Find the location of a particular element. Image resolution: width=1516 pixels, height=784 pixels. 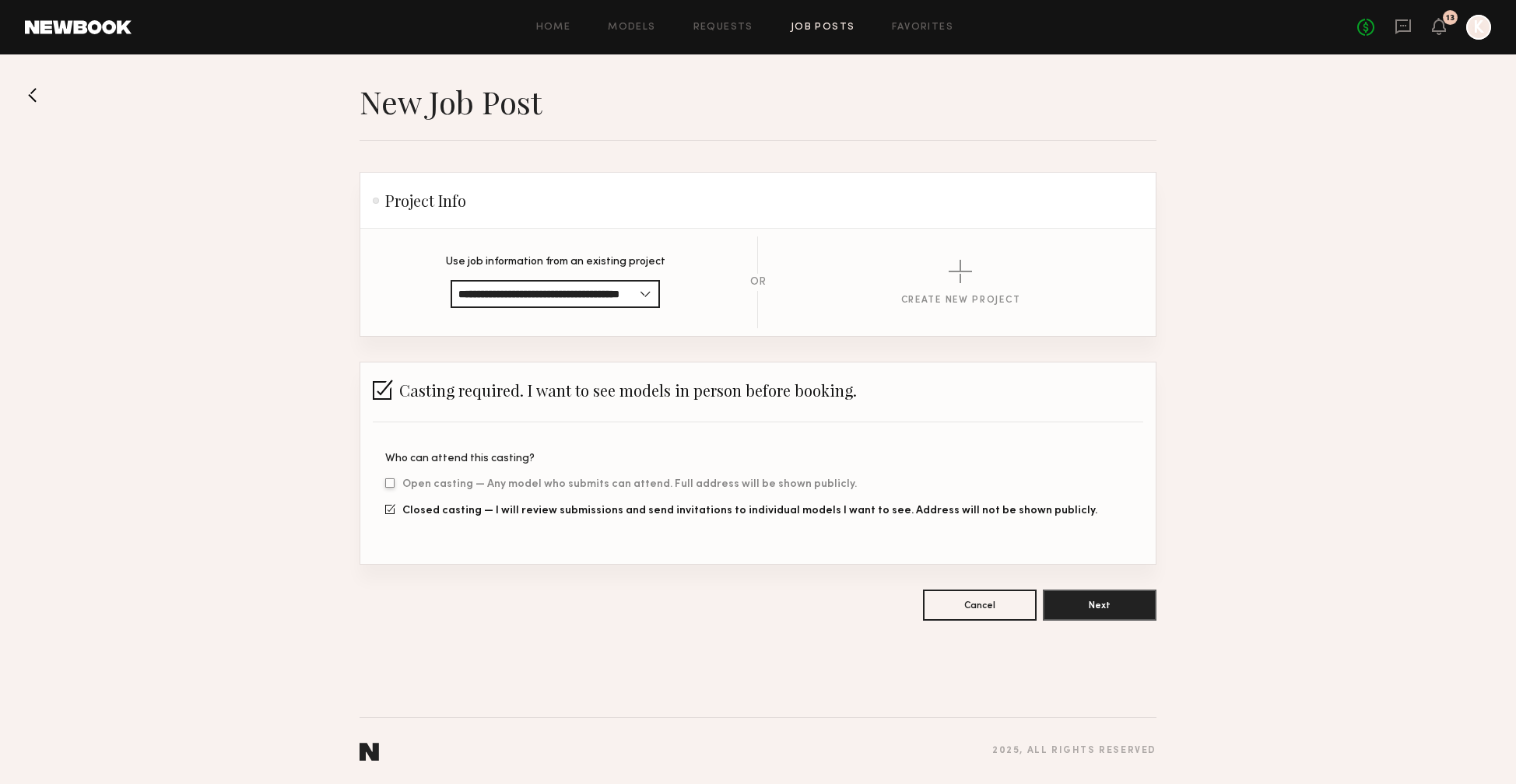

span: Casting required. I want to see models in person before booking. is located at coordinates (628, 390).